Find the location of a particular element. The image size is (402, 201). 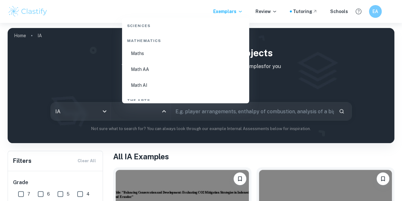

div: The Arts is located at coordinates (186, 99).